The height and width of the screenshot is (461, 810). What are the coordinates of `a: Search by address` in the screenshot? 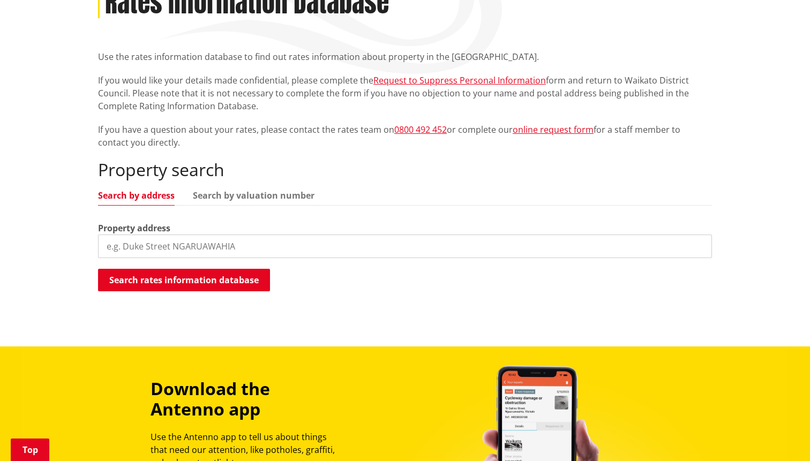 It's located at (136, 196).